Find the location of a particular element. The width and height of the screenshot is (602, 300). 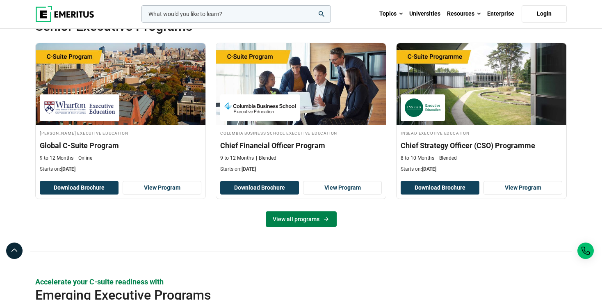

h3: Chief Financial Officer Program is located at coordinates (301, 145).